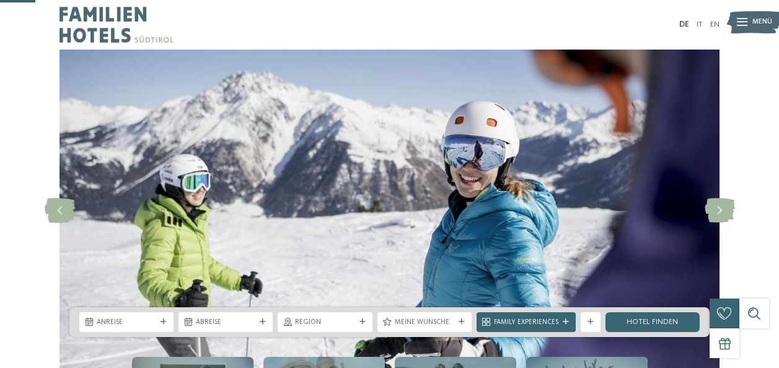  I want to click on a: IT, so click(699, 24).